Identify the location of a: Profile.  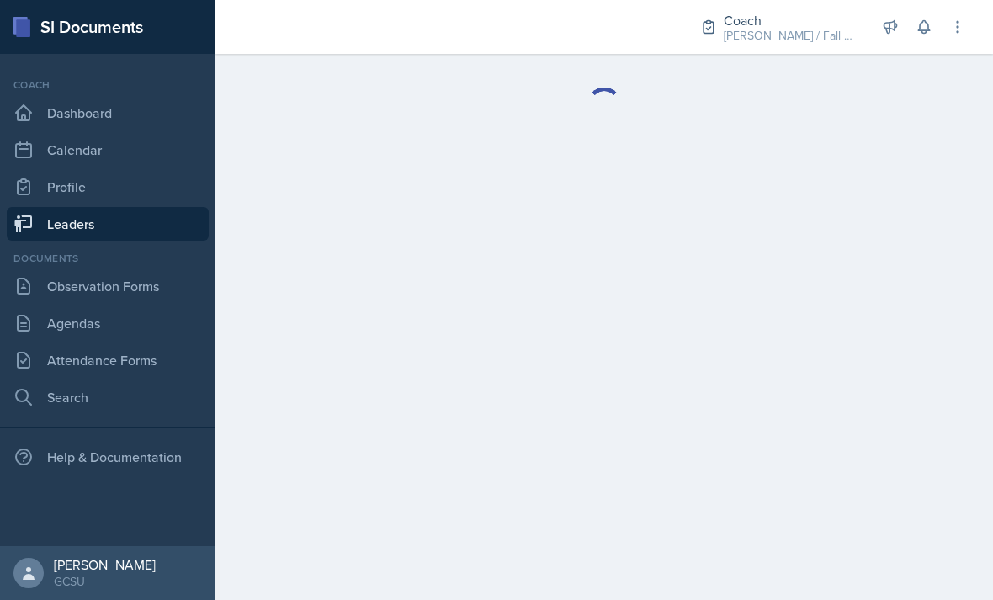
(108, 187).